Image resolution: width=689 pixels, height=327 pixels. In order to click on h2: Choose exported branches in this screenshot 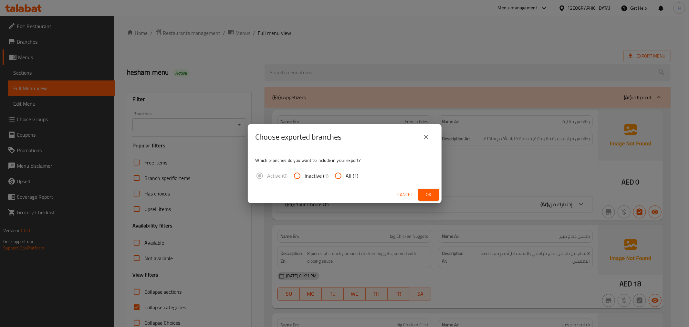, I will do `click(299, 137)`.